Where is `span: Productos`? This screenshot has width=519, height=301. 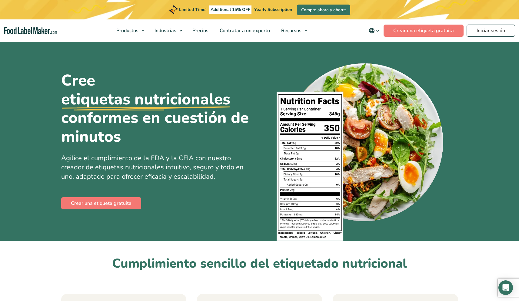
span: Productos is located at coordinates (127, 31).